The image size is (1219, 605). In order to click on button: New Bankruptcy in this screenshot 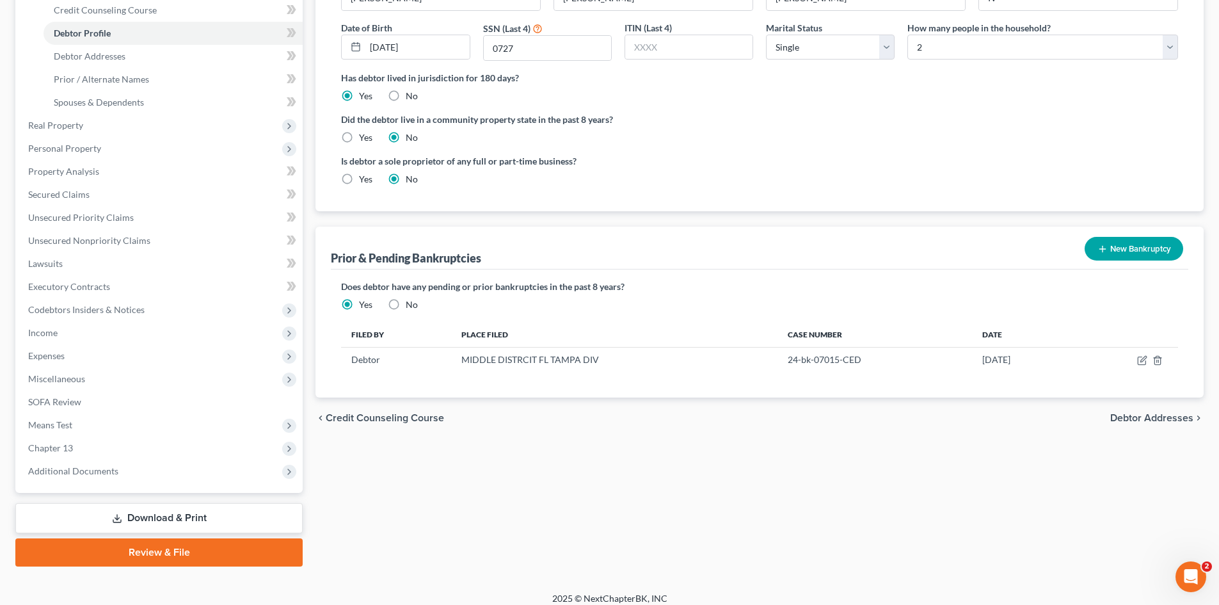, I will do `click(1134, 248)`.